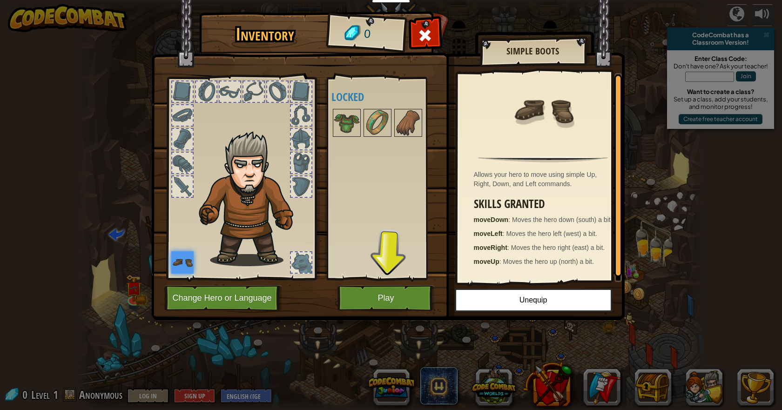 The image size is (782, 410). Describe the element at coordinates (533, 300) in the screenshot. I see `button: Unequip` at that location.